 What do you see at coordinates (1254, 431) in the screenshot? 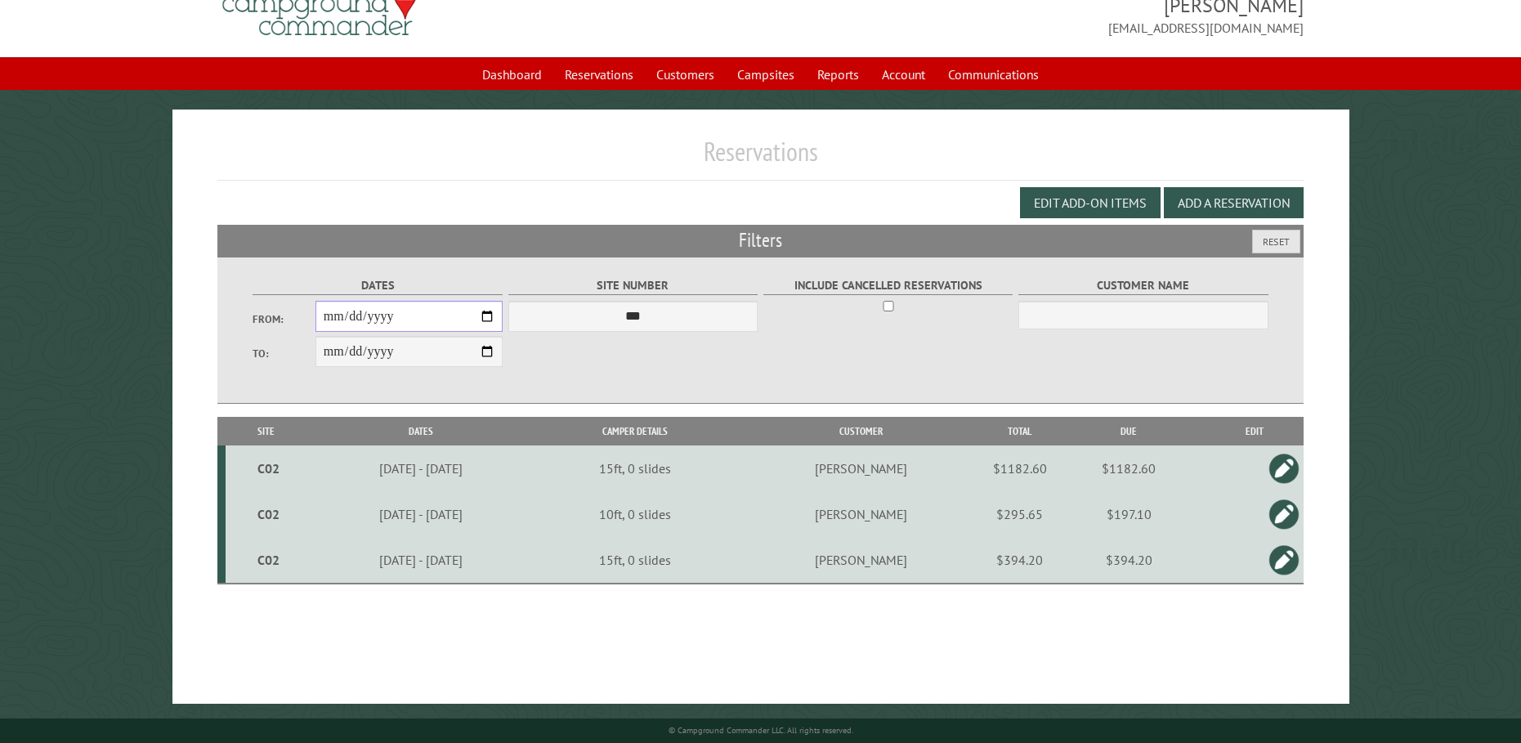
I see `th: Edit` at bounding box center [1254, 431].